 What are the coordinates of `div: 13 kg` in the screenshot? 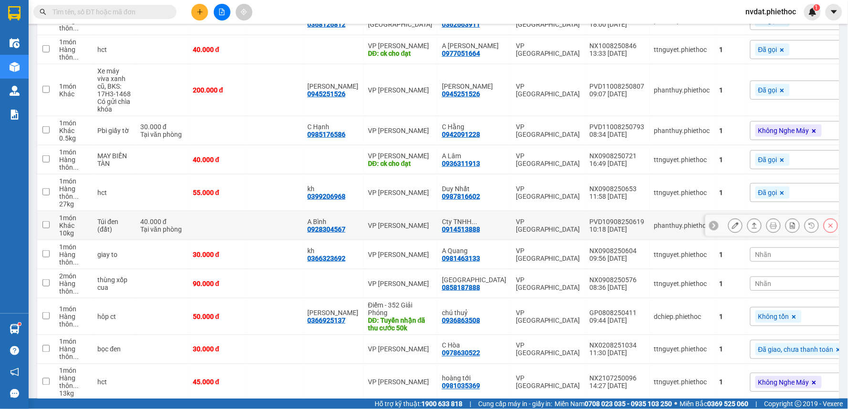 It's located at (73, 394).